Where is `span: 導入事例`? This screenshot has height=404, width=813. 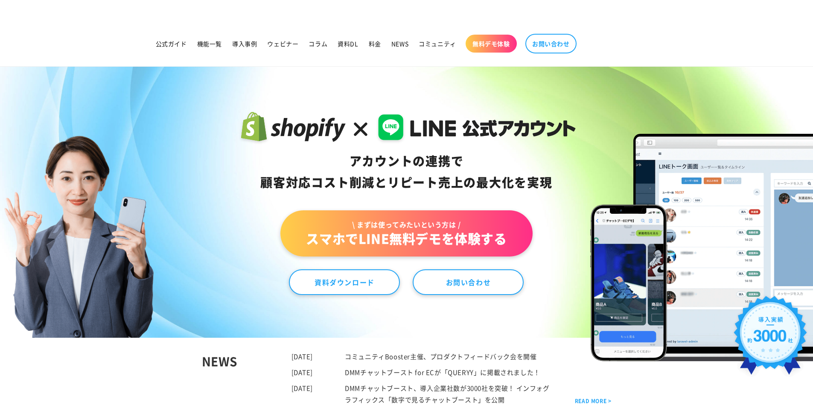 span: 導入事例 is located at coordinates (245, 44).